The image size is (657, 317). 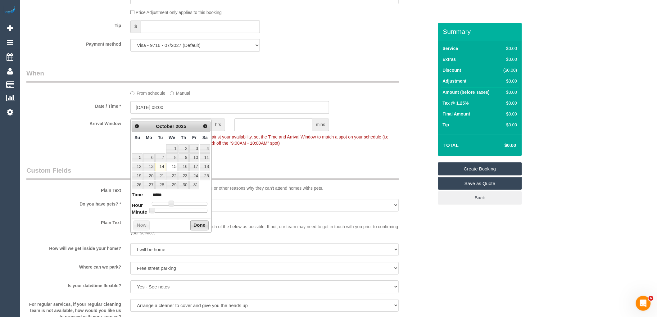 What do you see at coordinates (148, 92) in the screenshot?
I see `label: From schedule` at bounding box center [148, 92].